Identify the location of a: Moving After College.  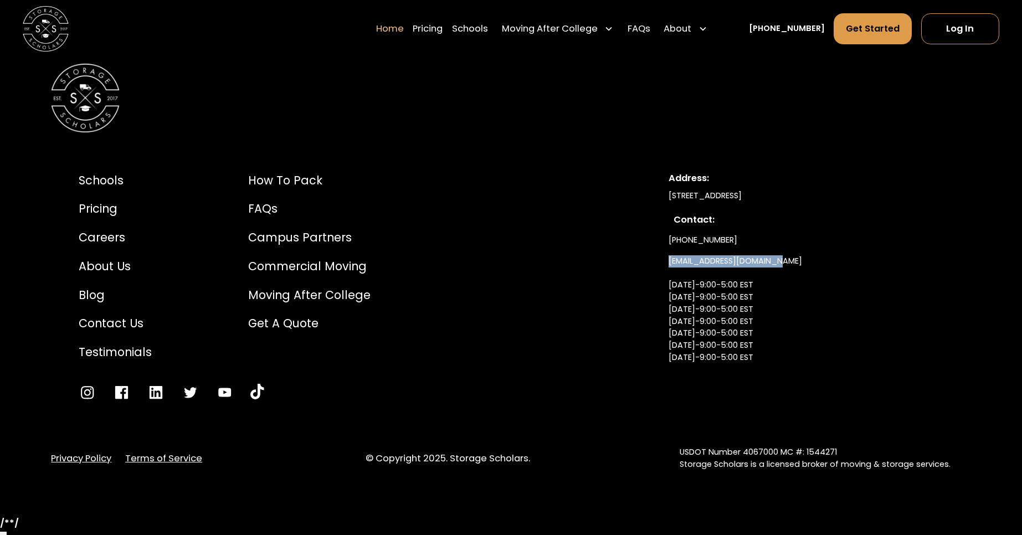
(309, 295).